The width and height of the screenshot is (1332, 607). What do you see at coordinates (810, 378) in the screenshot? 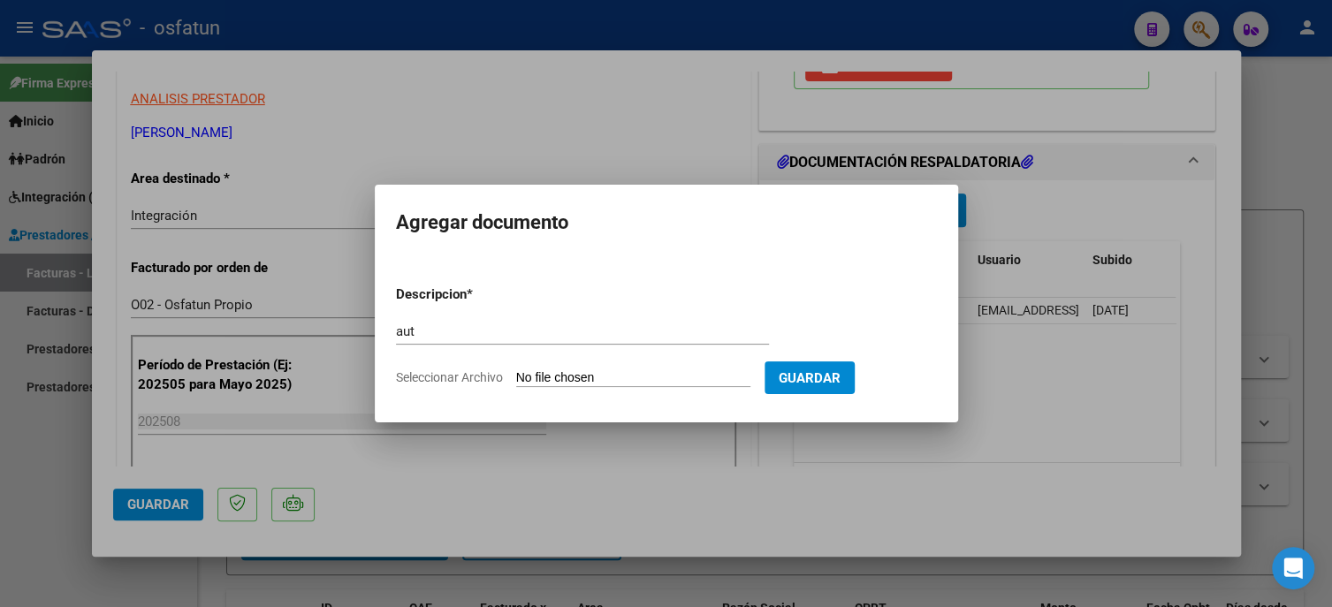
I see `button: Guardar` at bounding box center [810, 378].